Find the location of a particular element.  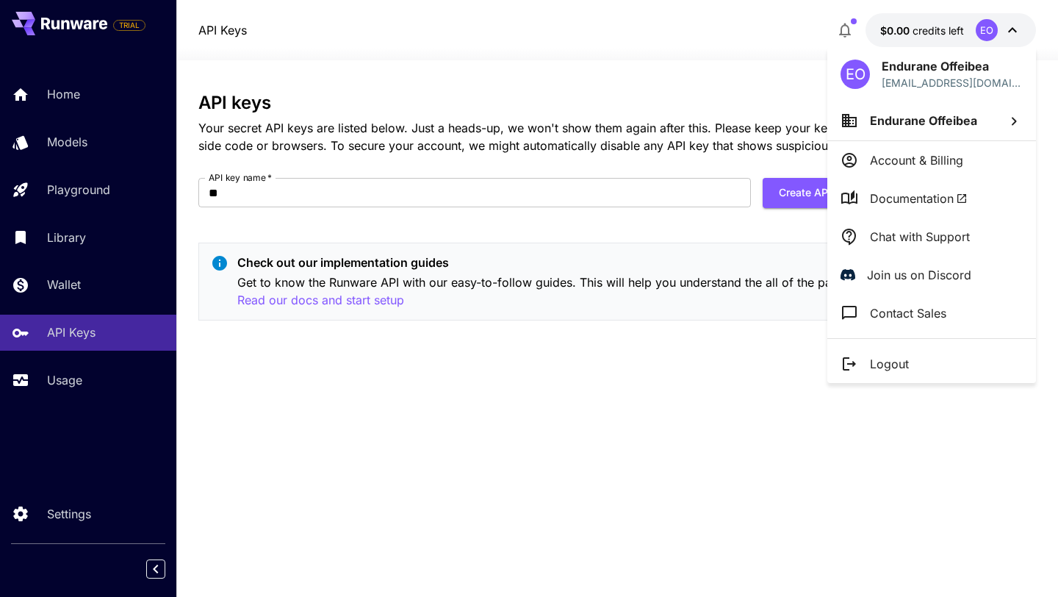

p: Account & Billing is located at coordinates (917, 160).